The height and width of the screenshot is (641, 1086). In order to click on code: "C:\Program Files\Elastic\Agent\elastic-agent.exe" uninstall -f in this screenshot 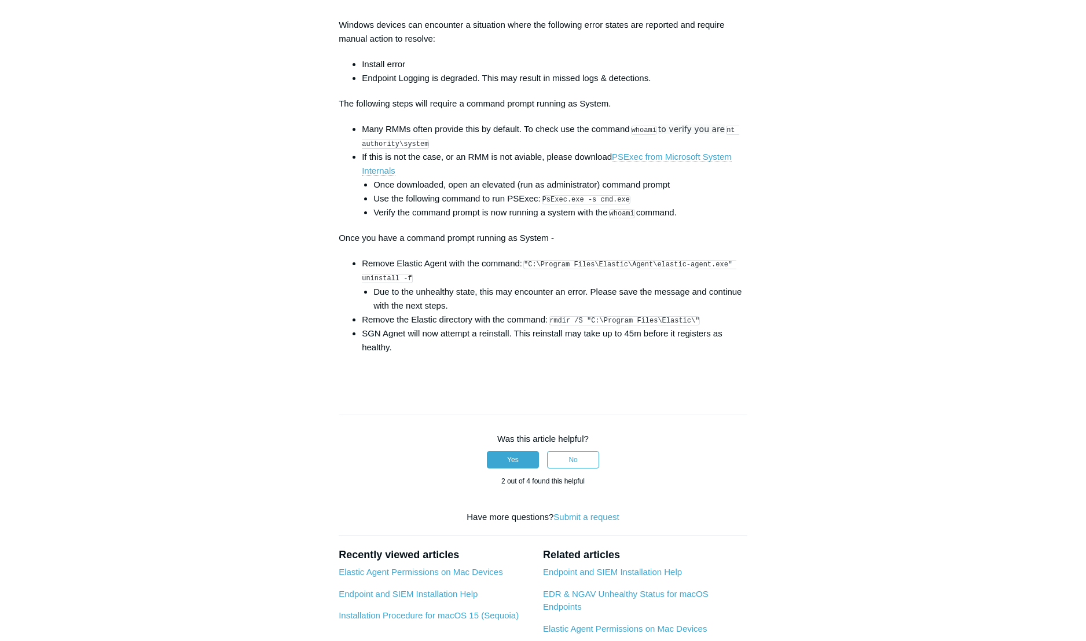, I will do `click(549, 272)`.